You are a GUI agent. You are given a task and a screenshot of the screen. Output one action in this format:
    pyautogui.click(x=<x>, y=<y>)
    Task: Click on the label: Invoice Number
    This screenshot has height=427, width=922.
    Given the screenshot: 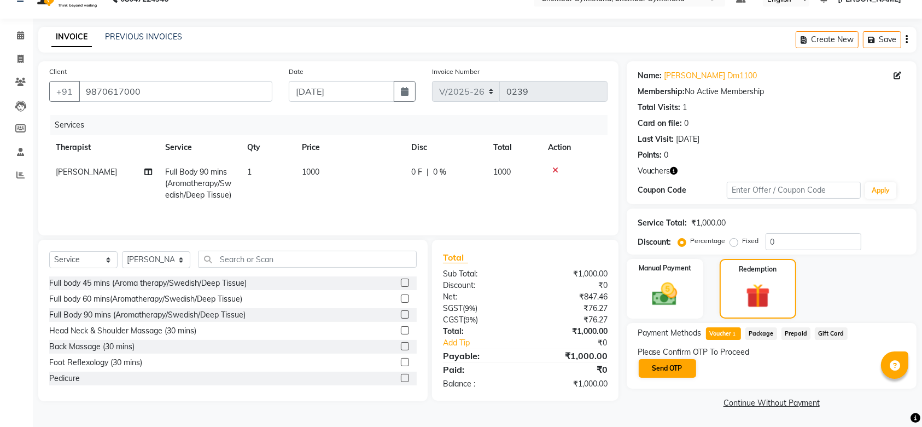 What is the action you would take?
    pyautogui.click(x=456, y=72)
    